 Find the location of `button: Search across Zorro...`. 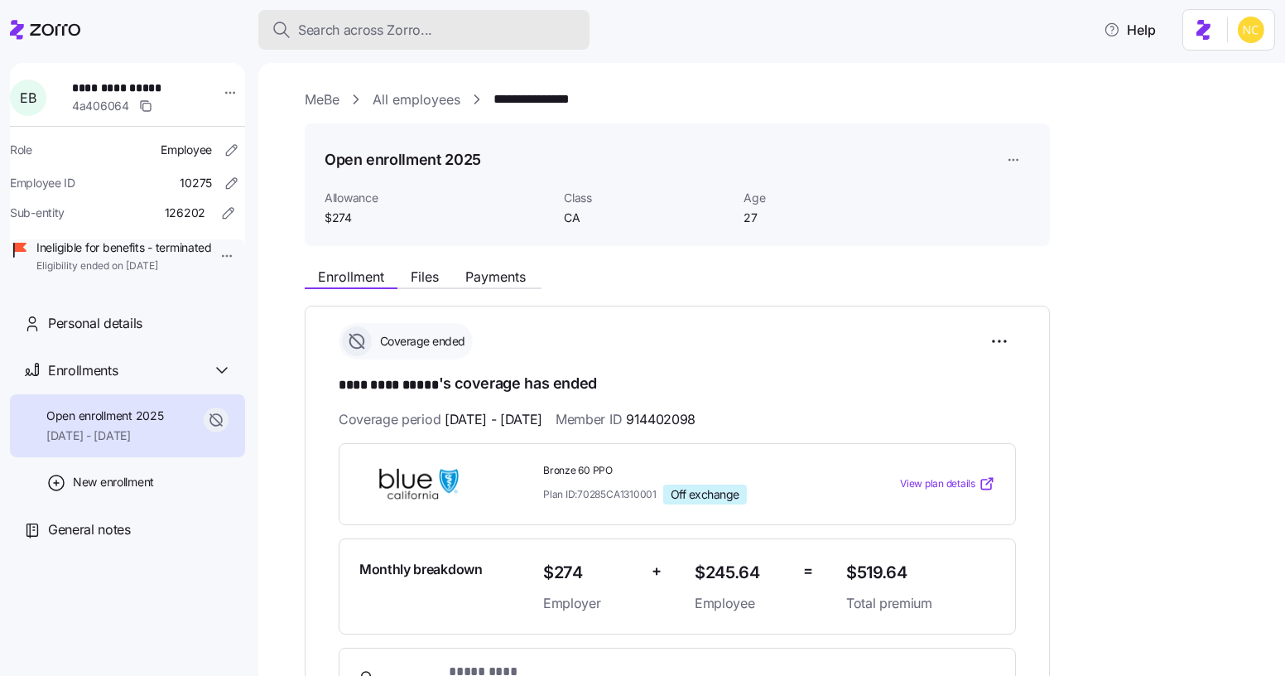

button: Search across Zorro... is located at coordinates (424, 30).